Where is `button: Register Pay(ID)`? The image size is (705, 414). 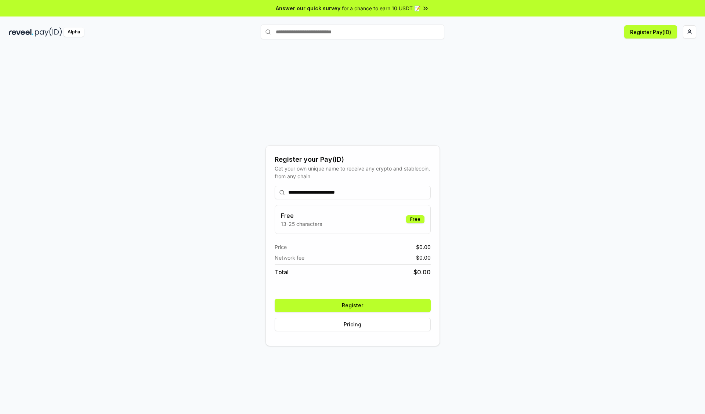
button: Register Pay(ID) is located at coordinates (650, 32).